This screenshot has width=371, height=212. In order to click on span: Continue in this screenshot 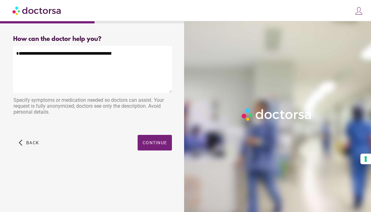, I will do `click(155, 143)`.